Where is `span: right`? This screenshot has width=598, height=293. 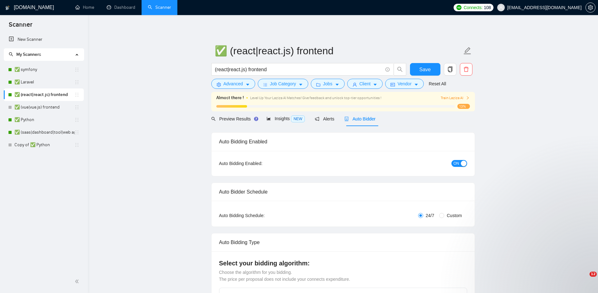
span: right is located at coordinates (468, 98).